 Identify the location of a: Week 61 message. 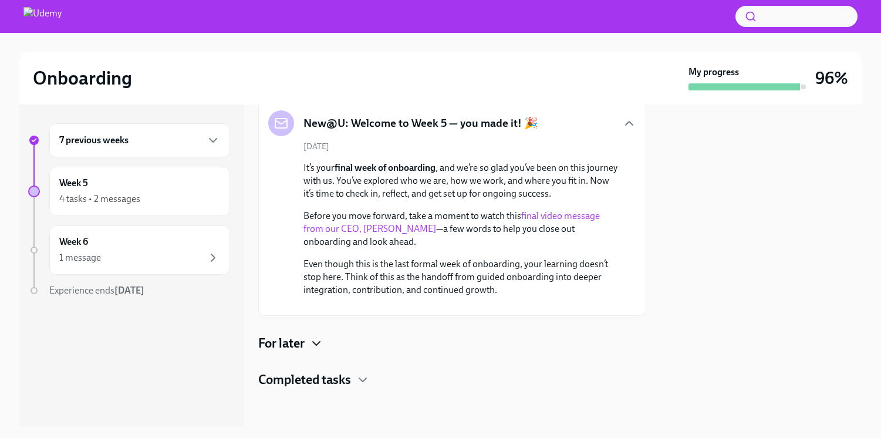
(129, 250).